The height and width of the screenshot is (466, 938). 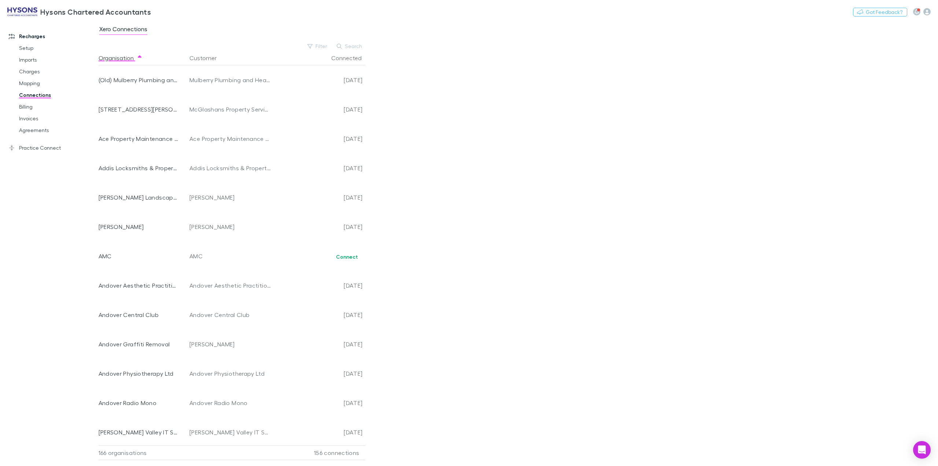 What do you see at coordinates (58, 130) in the screenshot?
I see `a: Agreements` at bounding box center [58, 130].